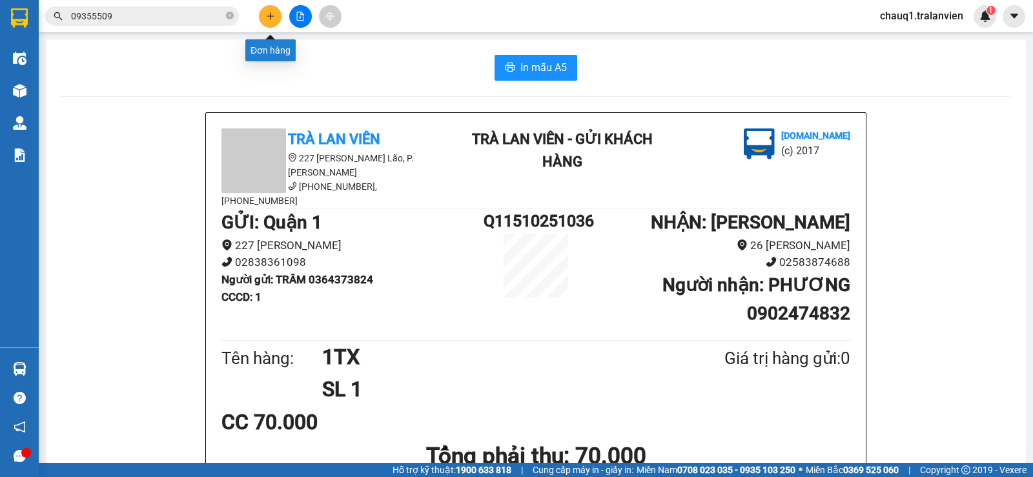  I want to click on h1: SL 1, so click(492, 389).